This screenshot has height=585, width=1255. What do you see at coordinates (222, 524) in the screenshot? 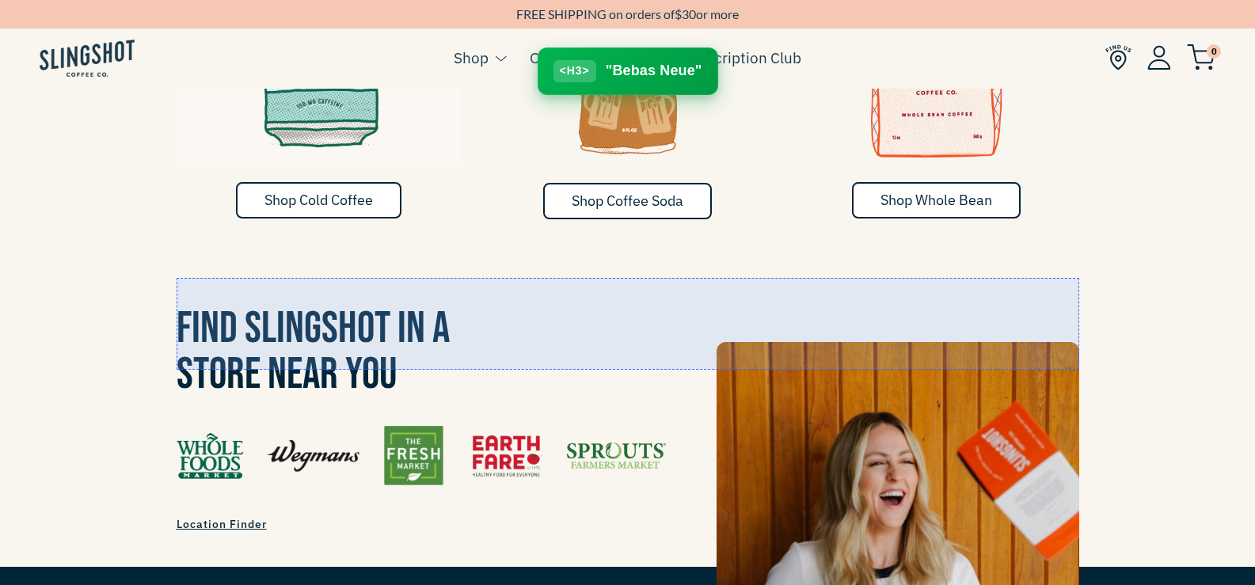
I see `a: Location Finder` at bounding box center [222, 524].